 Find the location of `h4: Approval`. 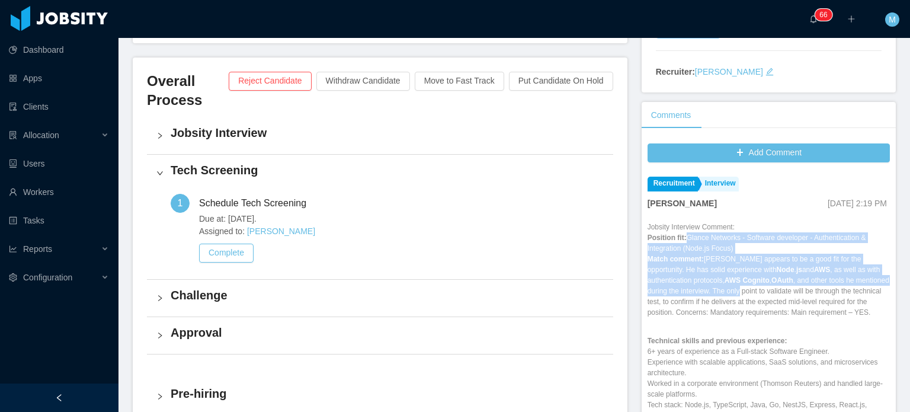

h4: Approval is located at coordinates (387, 332).